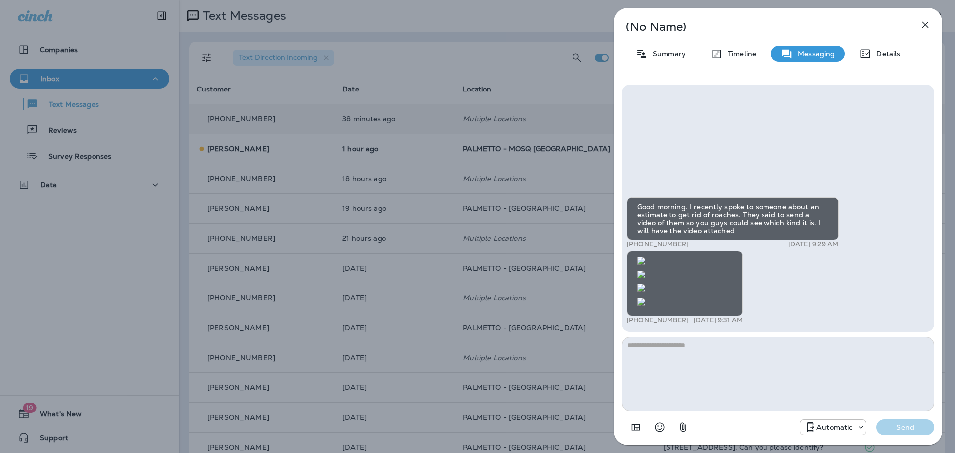 The width and height of the screenshot is (955, 453). I want to click on button: Select an emoji, so click(660, 427).